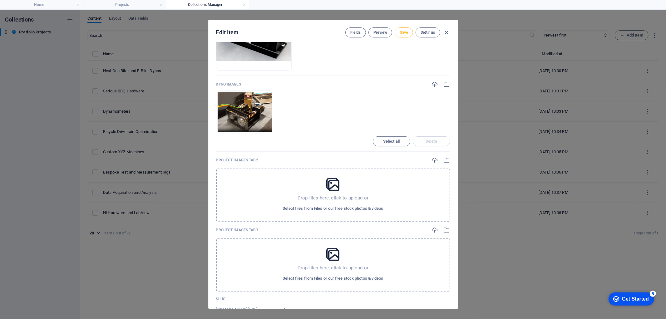 The height and width of the screenshot is (319, 666). Describe the element at coordinates (237, 230) in the screenshot. I see `p: Project Images Tab3` at that location.